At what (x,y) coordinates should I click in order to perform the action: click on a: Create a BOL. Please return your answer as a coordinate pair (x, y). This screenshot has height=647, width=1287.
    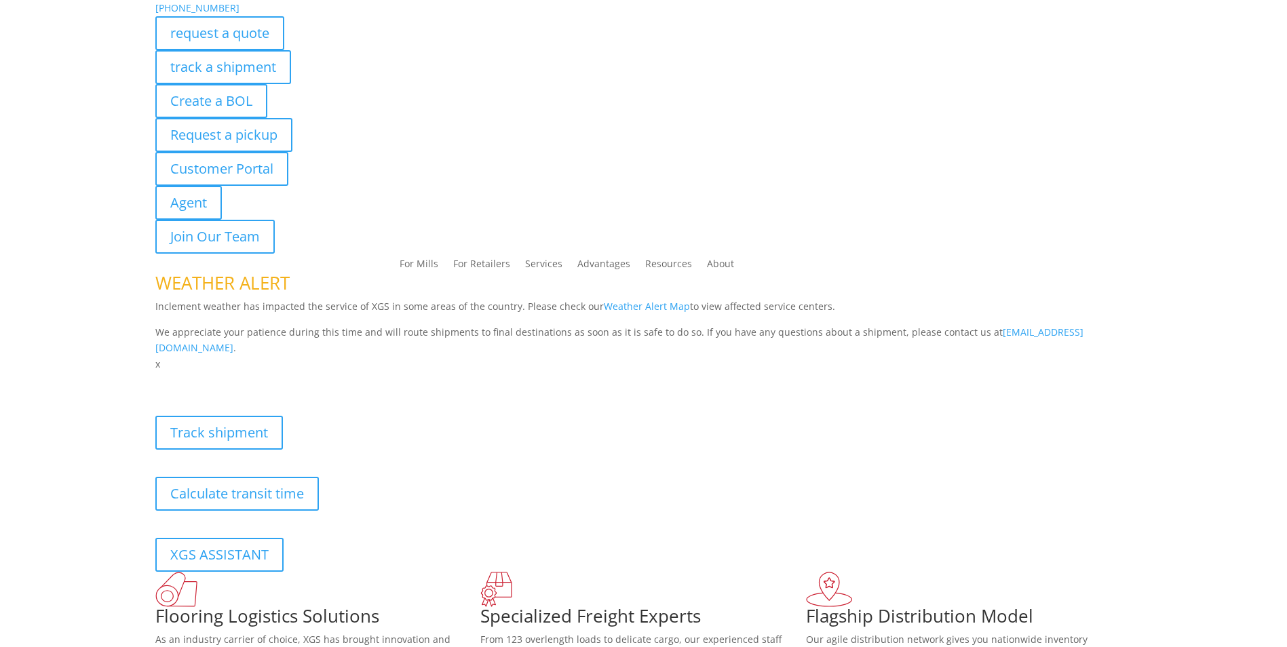
    Looking at the image, I should click on (211, 101).